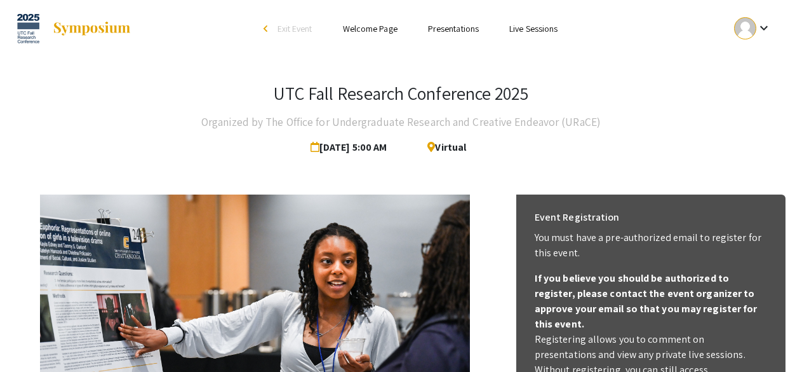 The width and height of the screenshot is (802, 372). I want to click on a: Presentations, so click(454, 29).